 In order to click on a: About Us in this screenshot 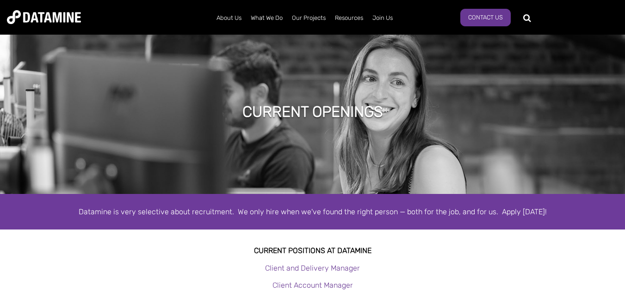, I will do `click(229, 18)`.